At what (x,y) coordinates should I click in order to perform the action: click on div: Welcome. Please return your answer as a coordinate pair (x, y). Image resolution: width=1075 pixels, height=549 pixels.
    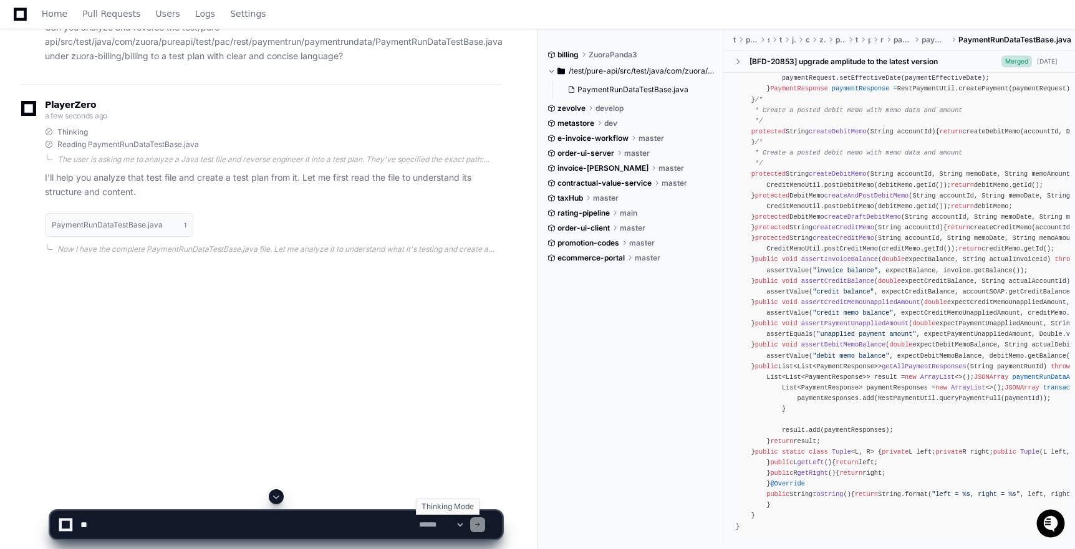
    Looking at the image, I should click on (120, 60).